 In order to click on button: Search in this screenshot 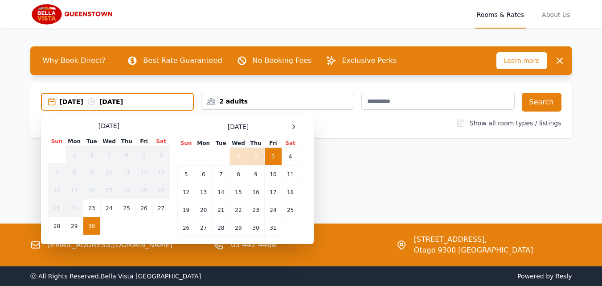, I will do `click(541, 102)`.